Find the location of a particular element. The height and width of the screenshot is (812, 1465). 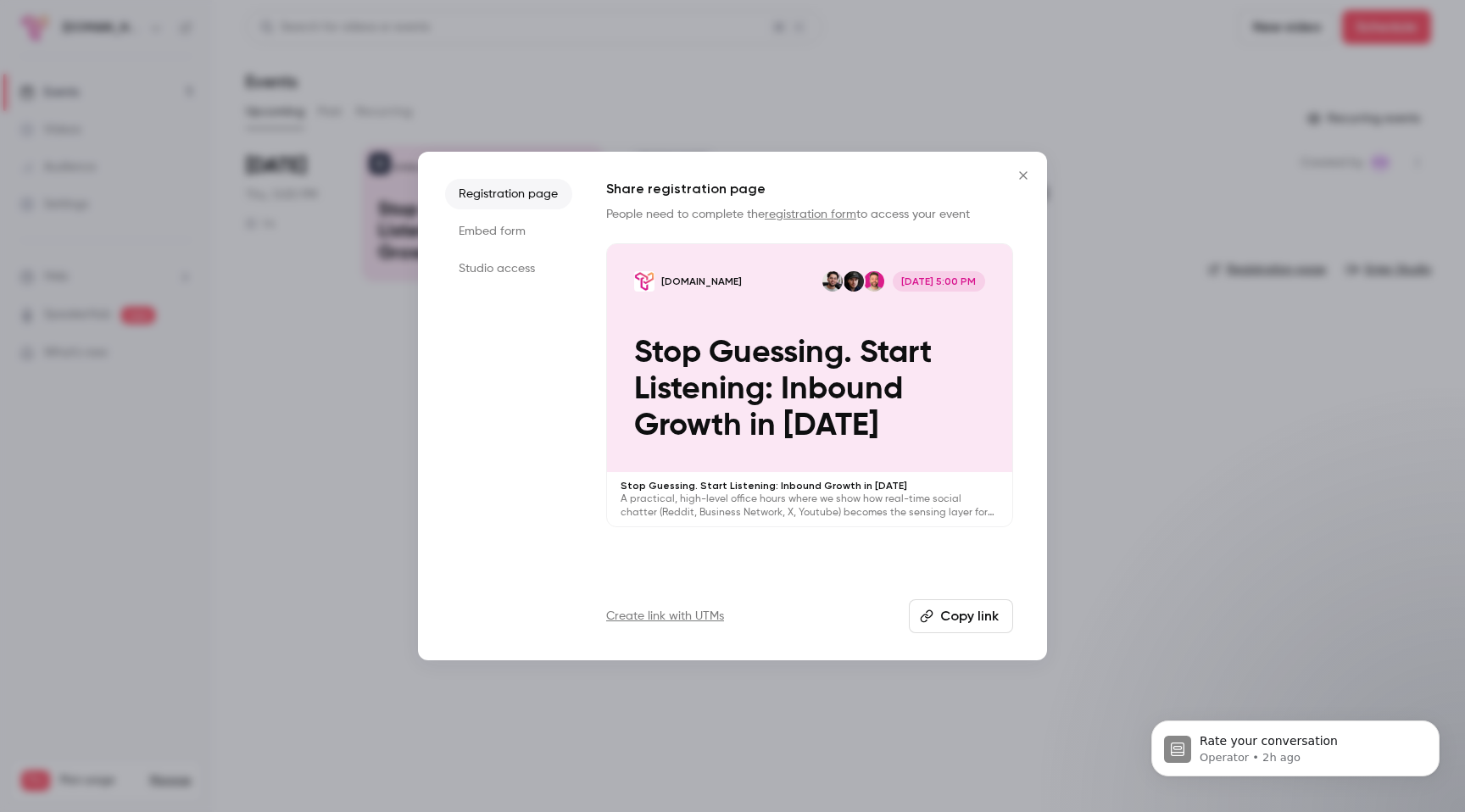

p: People need to complete the to access your event is located at coordinates (809, 214).